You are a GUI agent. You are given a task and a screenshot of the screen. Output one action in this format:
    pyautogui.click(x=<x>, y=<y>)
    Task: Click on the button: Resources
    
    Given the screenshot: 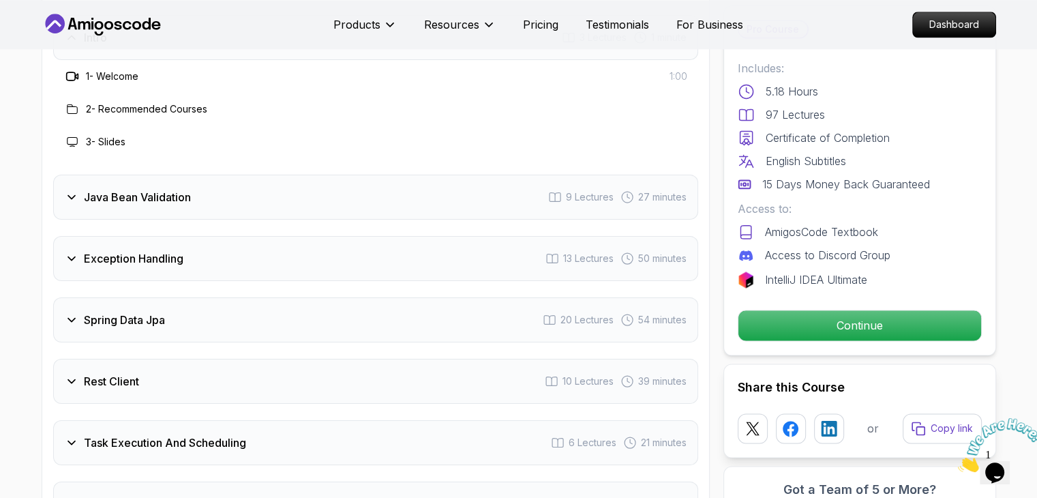 What is the action you would take?
    pyautogui.click(x=460, y=30)
    